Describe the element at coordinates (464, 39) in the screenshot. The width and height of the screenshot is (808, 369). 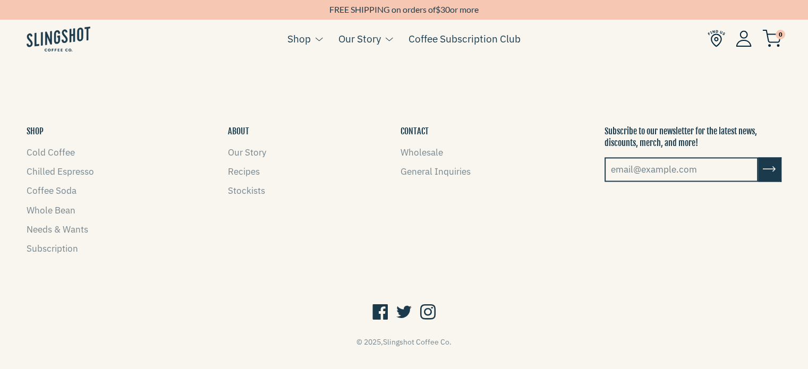
I see `a: Coffee Subscription Club` at that location.